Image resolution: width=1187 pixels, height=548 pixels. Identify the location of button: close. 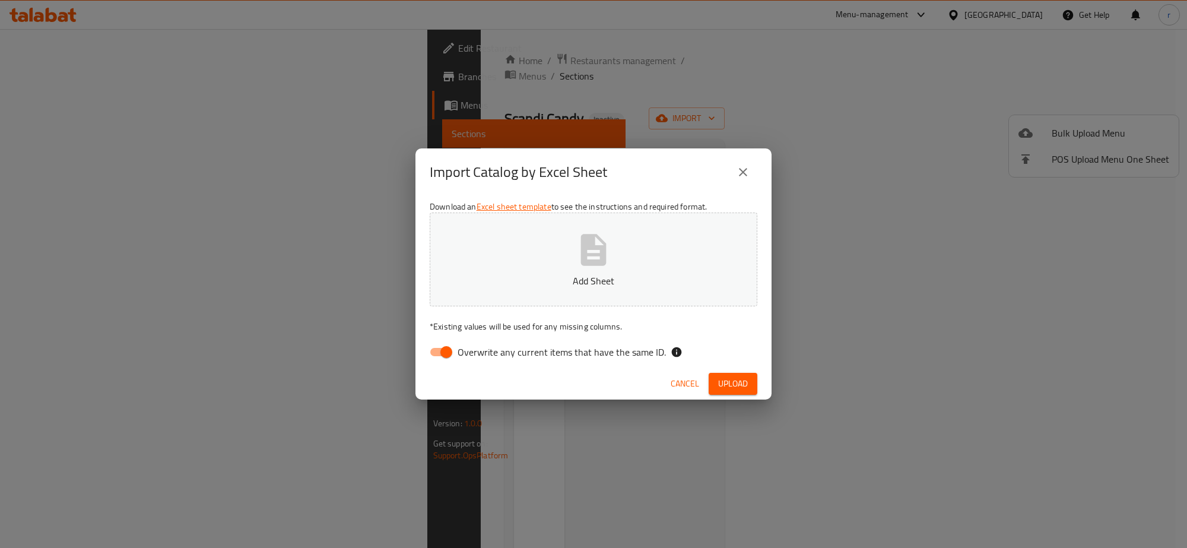
(743, 172).